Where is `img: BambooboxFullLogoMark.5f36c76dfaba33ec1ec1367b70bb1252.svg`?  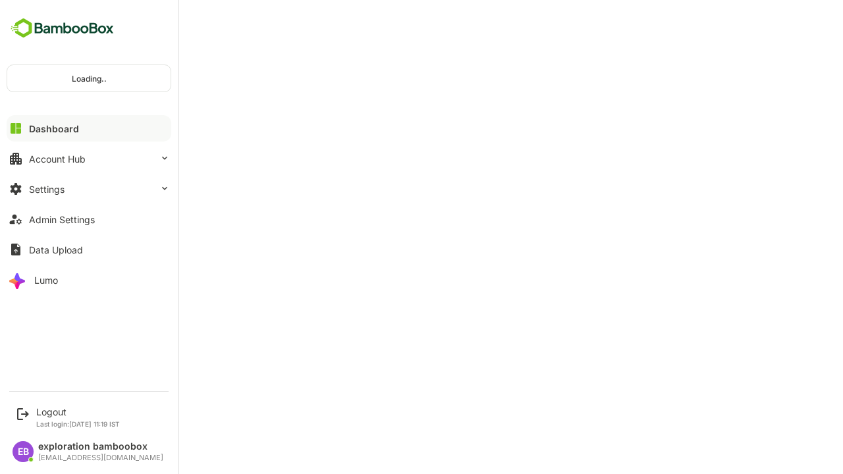
img: BambooboxFullLogoMark.5f36c76dfaba33ec1ec1367b70bb1252.svg is located at coordinates (62, 28).